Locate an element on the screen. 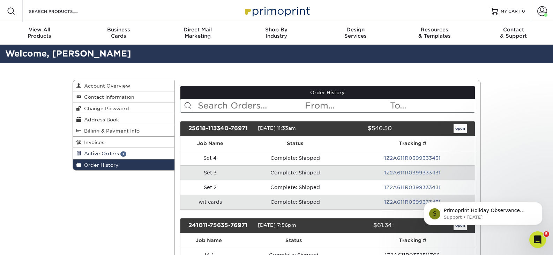  span: 0 is located at coordinates (524, 11).